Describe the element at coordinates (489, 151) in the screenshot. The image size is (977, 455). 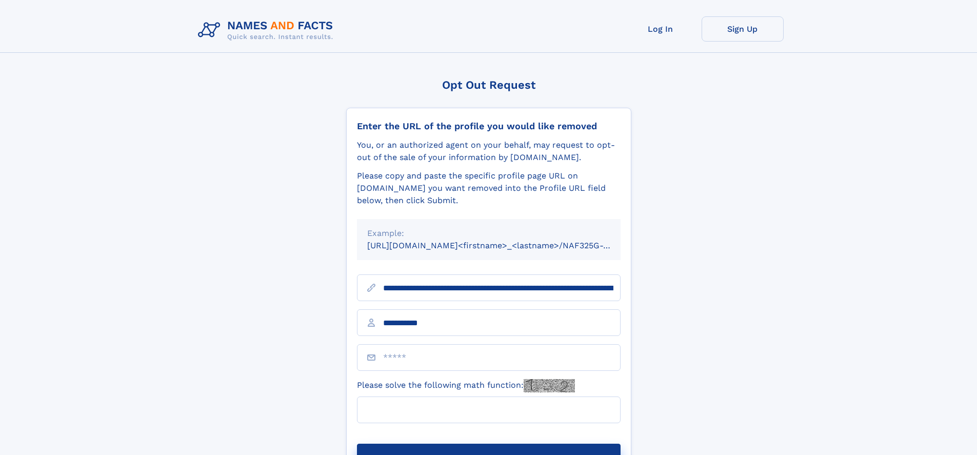
I see `div: You, or an authorized agent on your behalf, may request to opt-out of the sale of your informatio...` at that location.